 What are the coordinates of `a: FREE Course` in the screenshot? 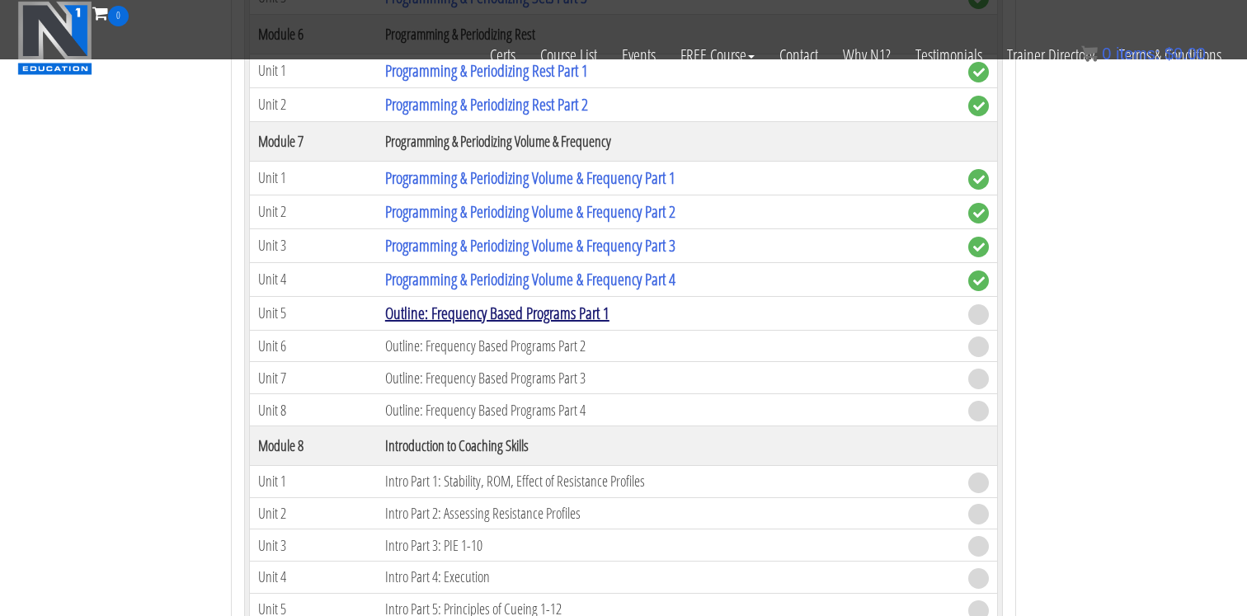 It's located at (717, 55).